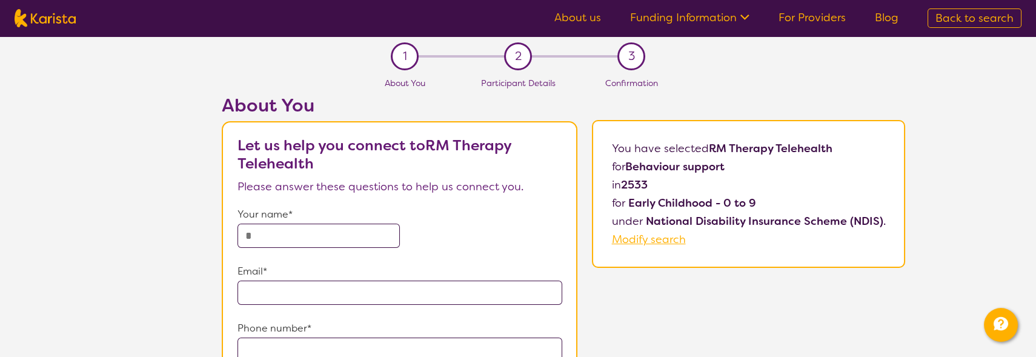 The image size is (1036, 357). What do you see at coordinates (405, 83) in the screenshot?
I see `span: About You` at bounding box center [405, 83].